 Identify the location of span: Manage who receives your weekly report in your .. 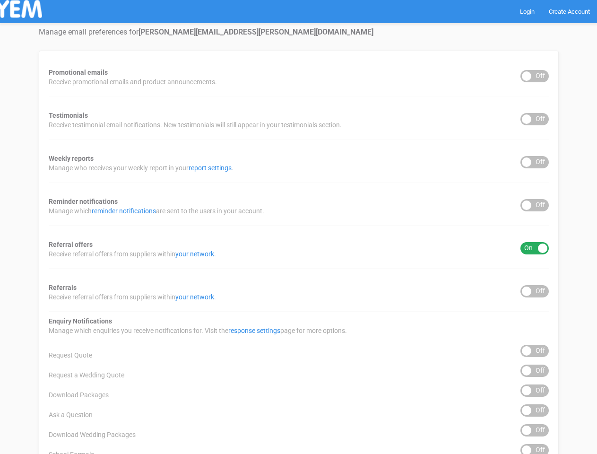
(141, 168).